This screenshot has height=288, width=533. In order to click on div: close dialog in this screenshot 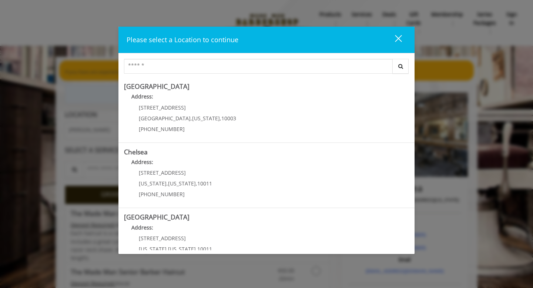, I will do `click(394, 40)`.